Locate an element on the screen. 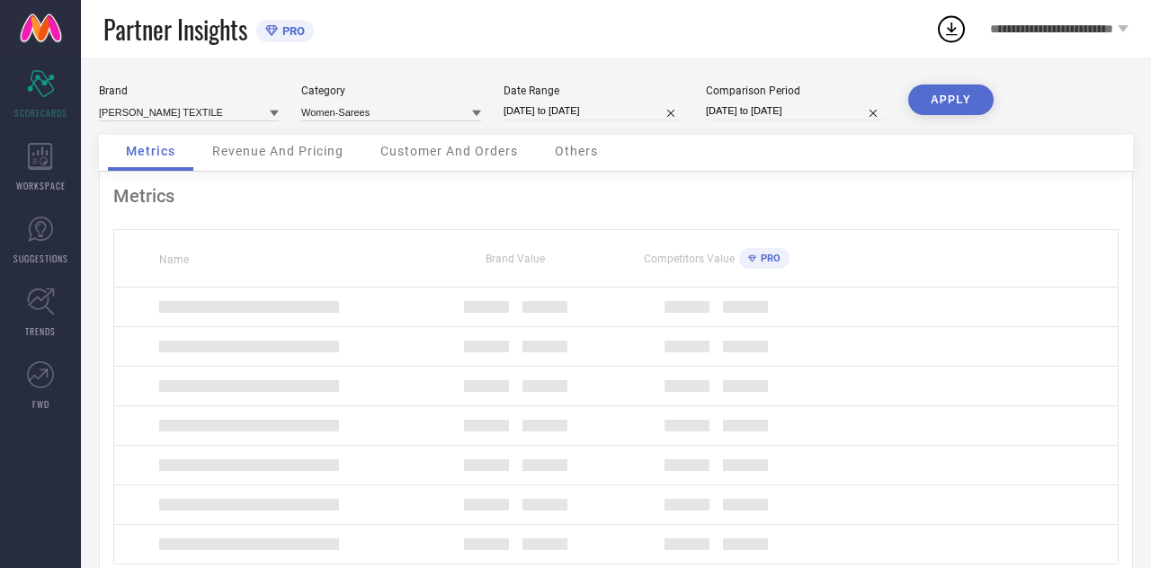  span: Brand Value is located at coordinates (515, 259).